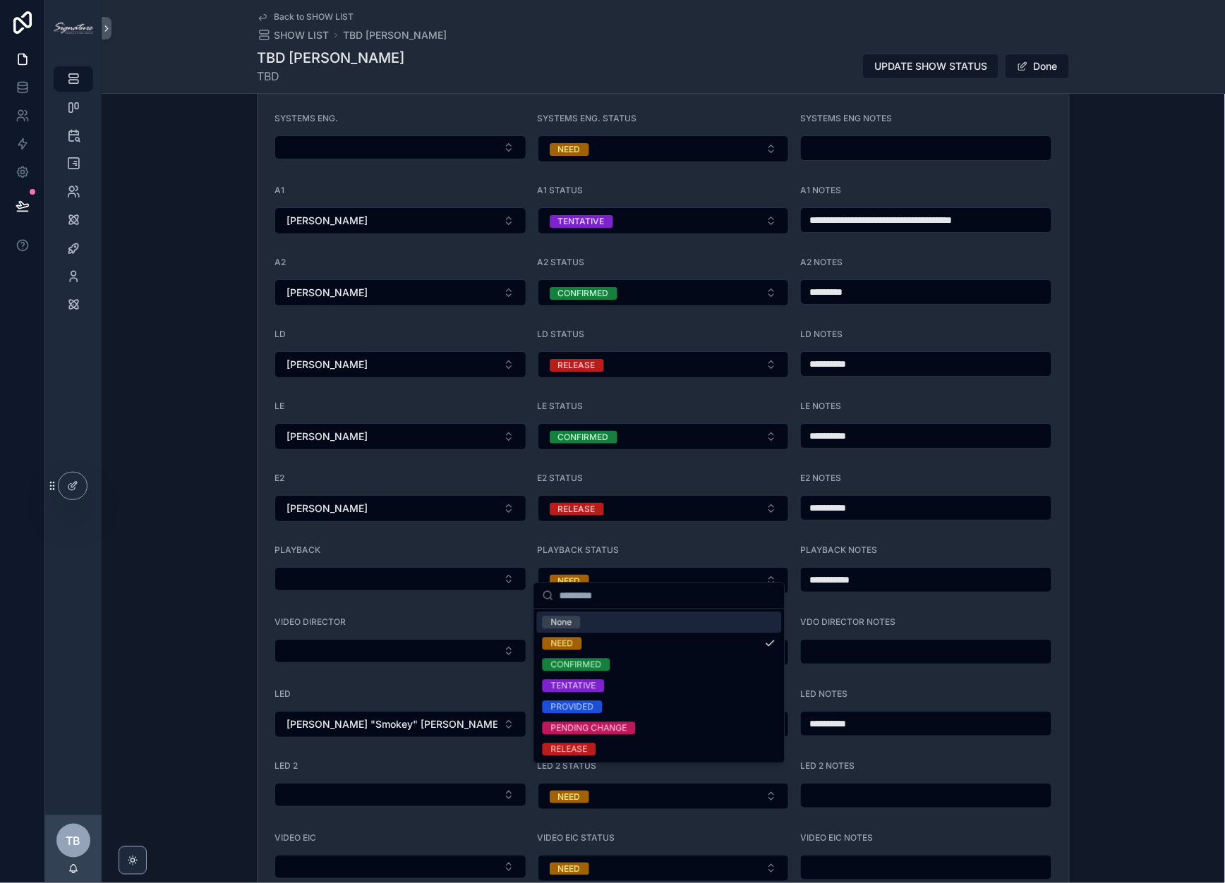 The height and width of the screenshot is (883, 1225). I want to click on button: UPDATE SHOW STATUS, so click(930, 66).